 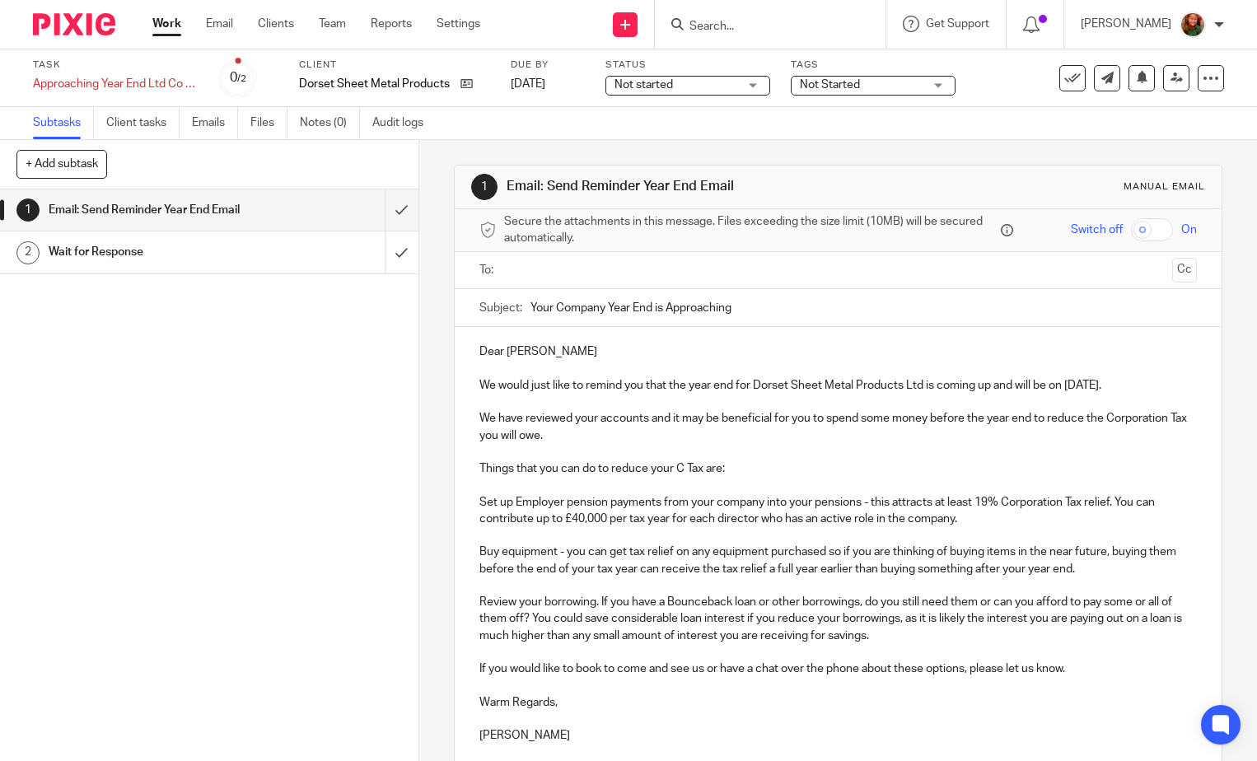 I want to click on label: To:, so click(x=489, y=270).